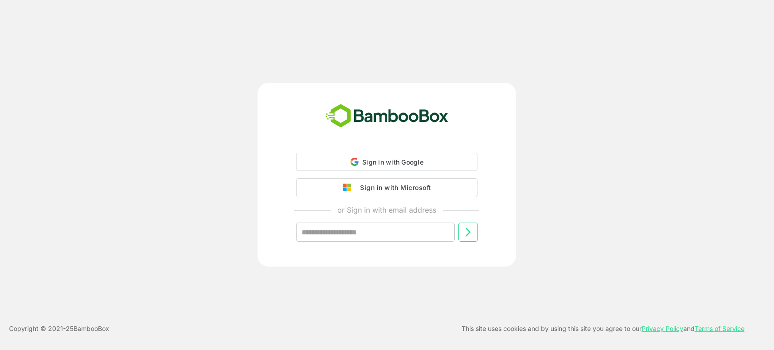  What do you see at coordinates (393, 188) in the screenshot?
I see `div: Sign in with Microsoft` at bounding box center [393, 188].